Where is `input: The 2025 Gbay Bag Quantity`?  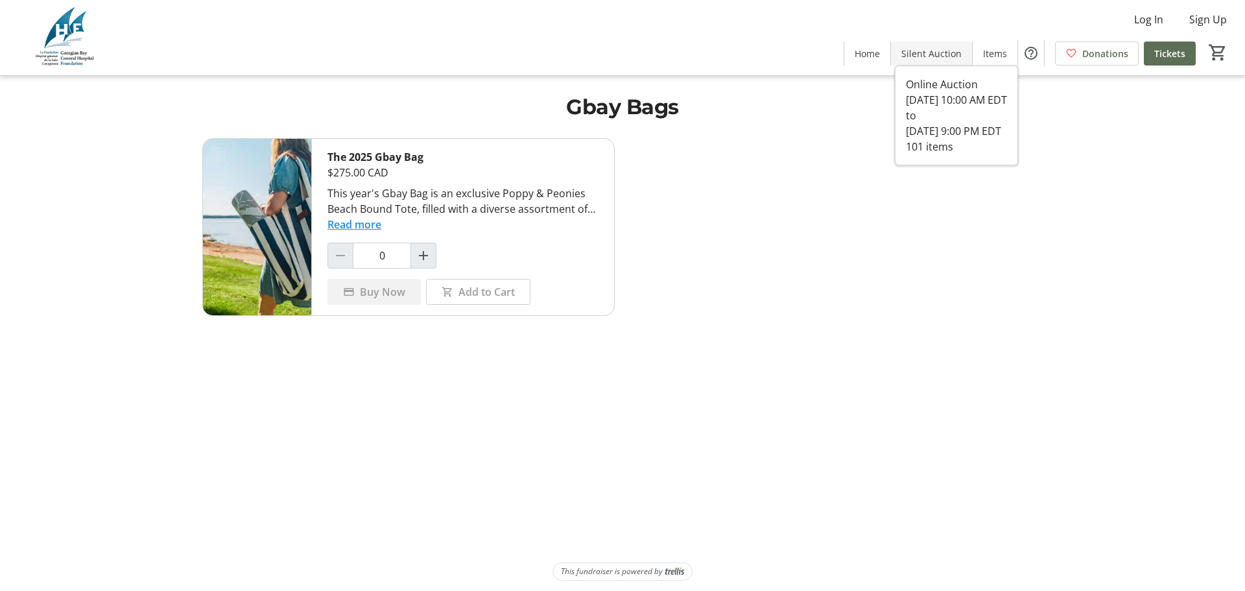
input: The 2025 Gbay Bag Quantity is located at coordinates (382, 256).